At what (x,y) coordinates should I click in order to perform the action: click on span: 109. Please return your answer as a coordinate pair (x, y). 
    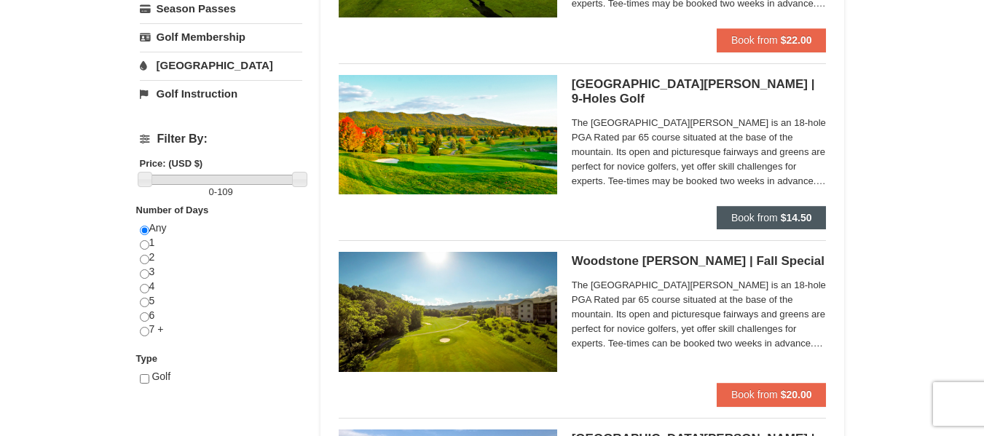
    Looking at the image, I should click on (225, 192).